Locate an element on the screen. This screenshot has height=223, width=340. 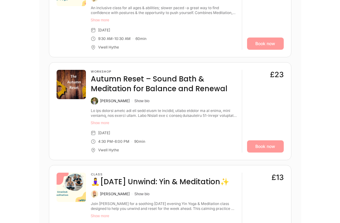
div: 10:30 AM is located at coordinates (122, 39).